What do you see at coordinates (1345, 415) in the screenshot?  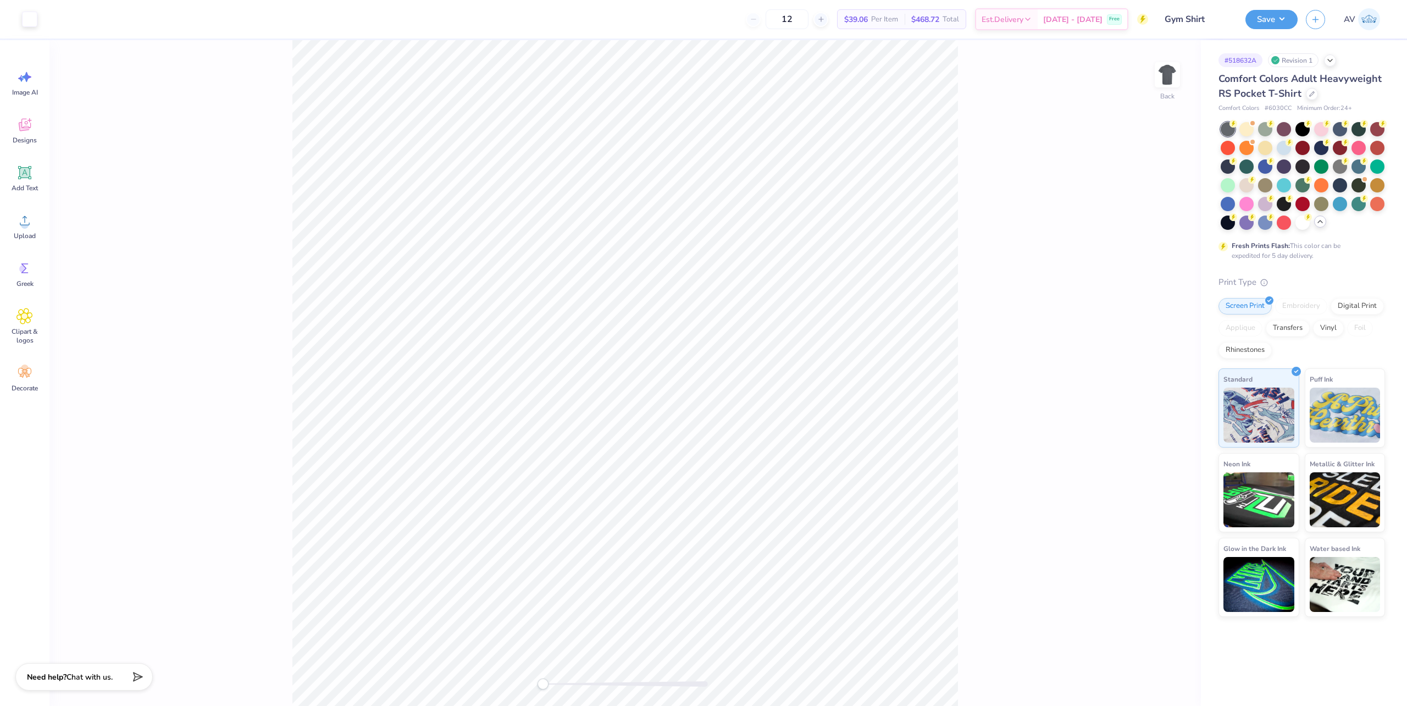 I see `img: Puff Ink` at bounding box center [1345, 415].